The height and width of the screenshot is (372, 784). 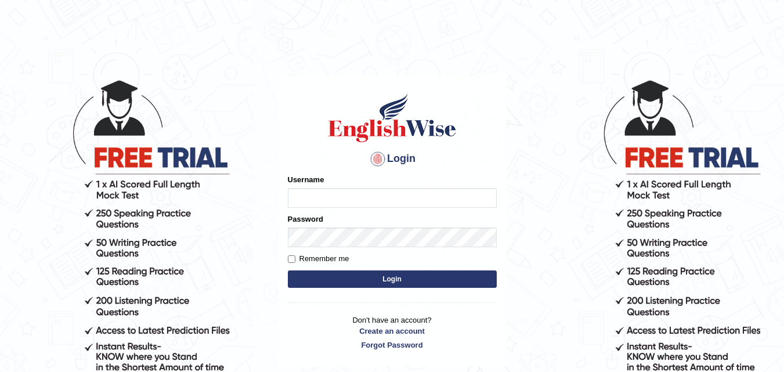 I want to click on p: Don't have an account?, so click(x=393, y=333).